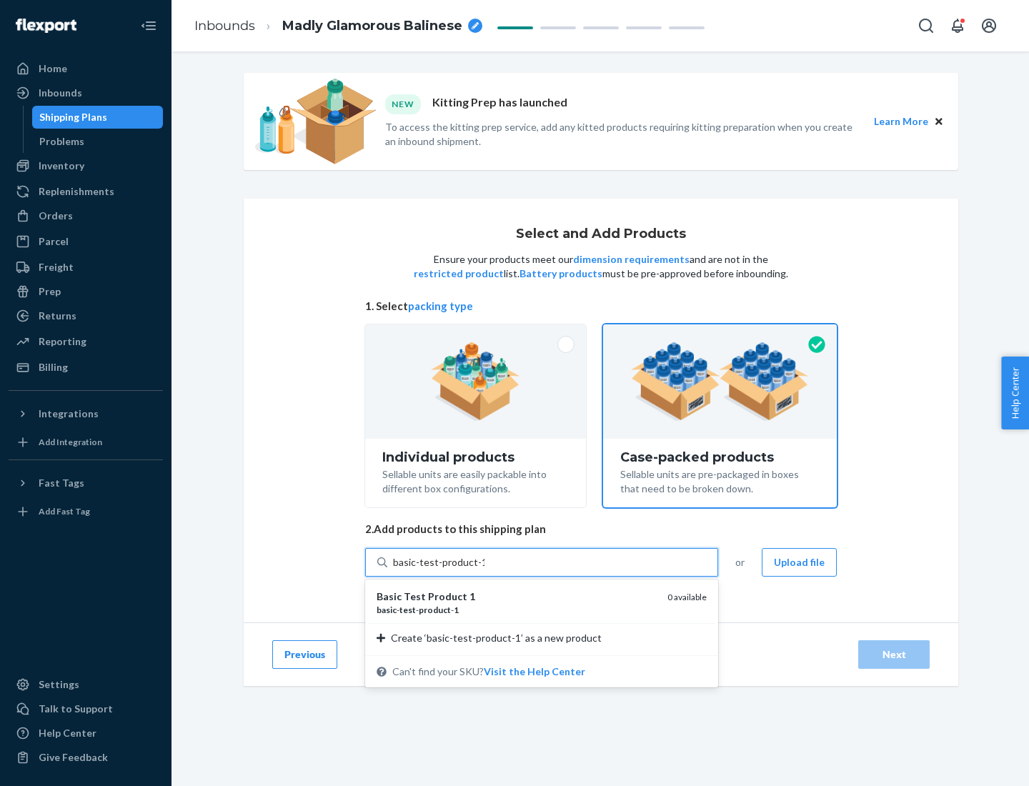 This screenshot has height=786, width=1029. I want to click on a: Billing, so click(86, 367).